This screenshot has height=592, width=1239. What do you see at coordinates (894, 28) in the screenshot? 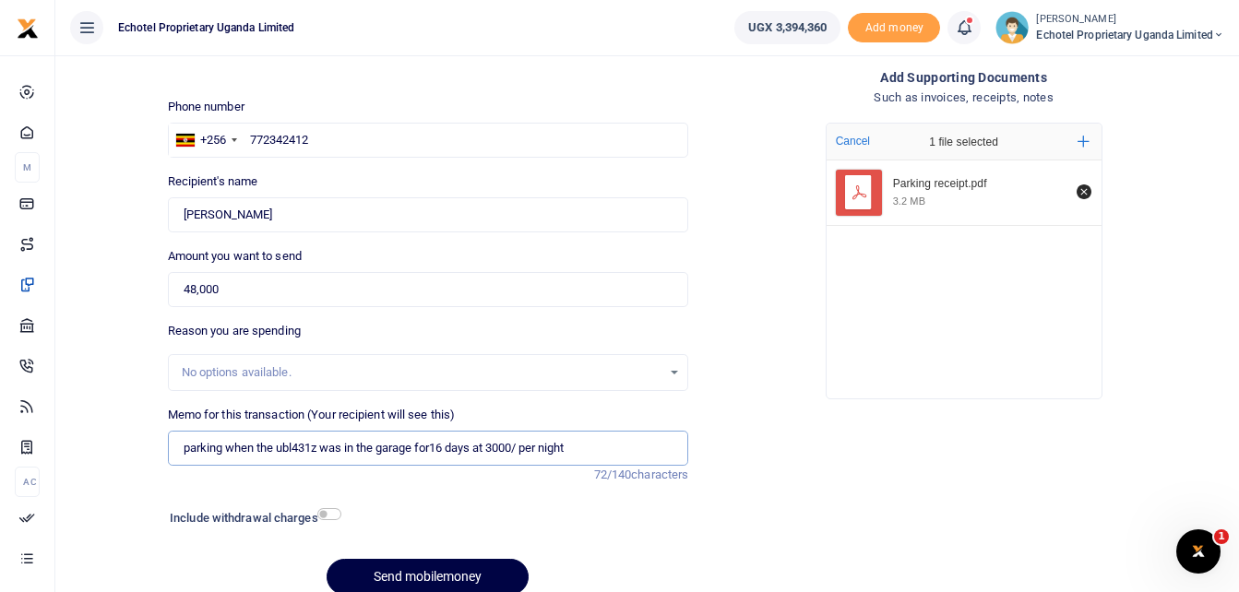
I see `li: Toup your wallet` at bounding box center [894, 28].